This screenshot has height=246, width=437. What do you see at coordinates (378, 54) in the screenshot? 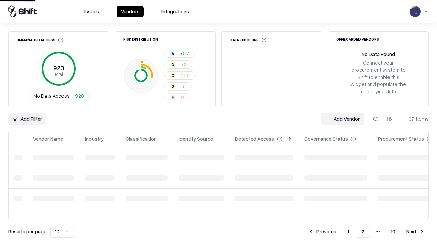
I see `div: No Data Found` at bounding box center [378, 54].